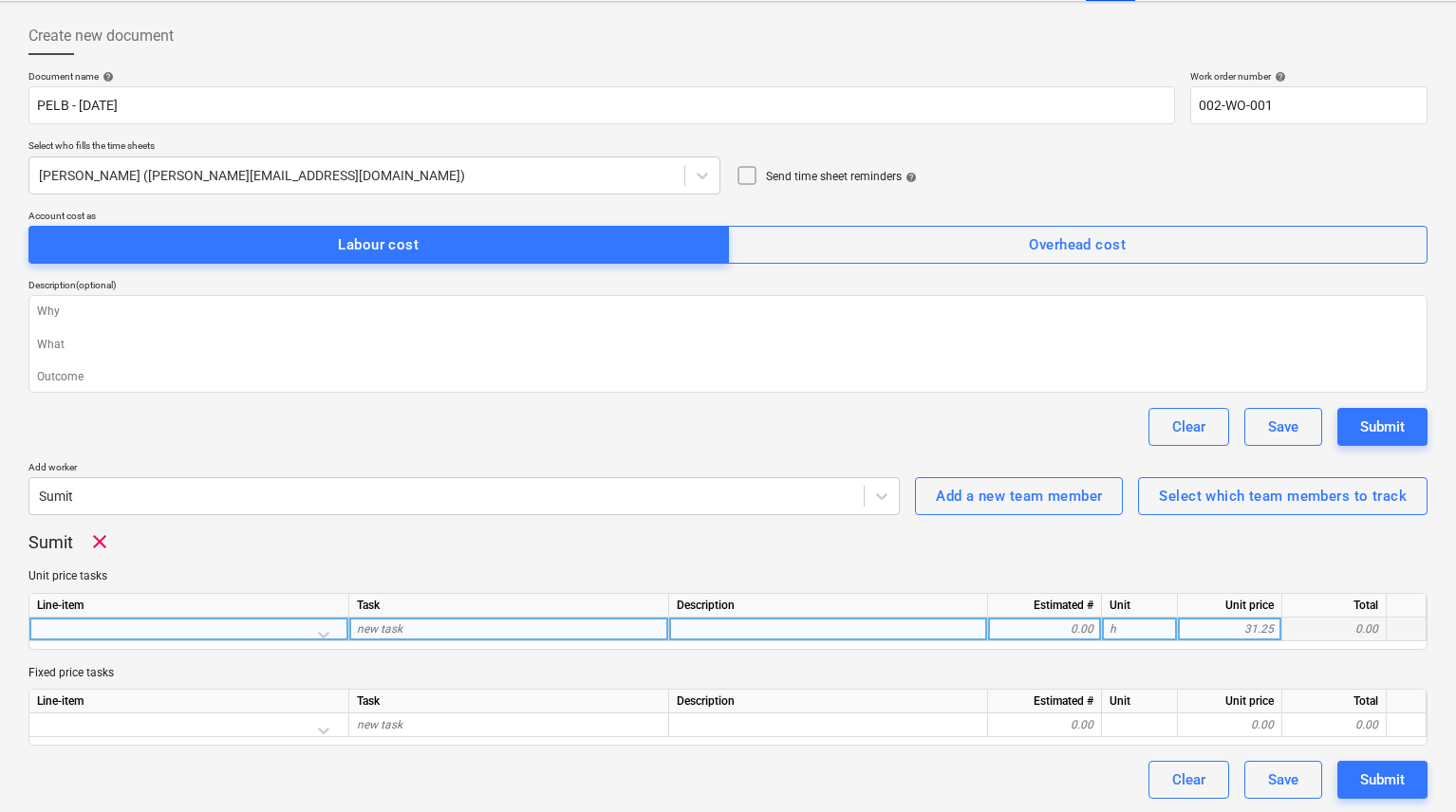  What do you see at coordinates (1140, 629) in the screenshot?
I see `div: h` at bounding box center [1140, 629].